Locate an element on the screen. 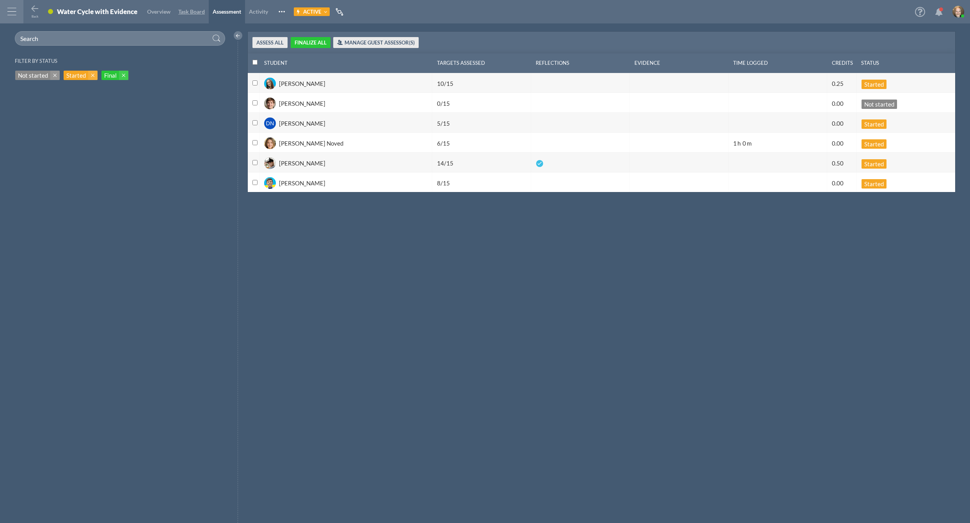 Image resolution: width=970 pixels, height=523 pixels. div: Targets Assessed is located at coordinates (482, 63).